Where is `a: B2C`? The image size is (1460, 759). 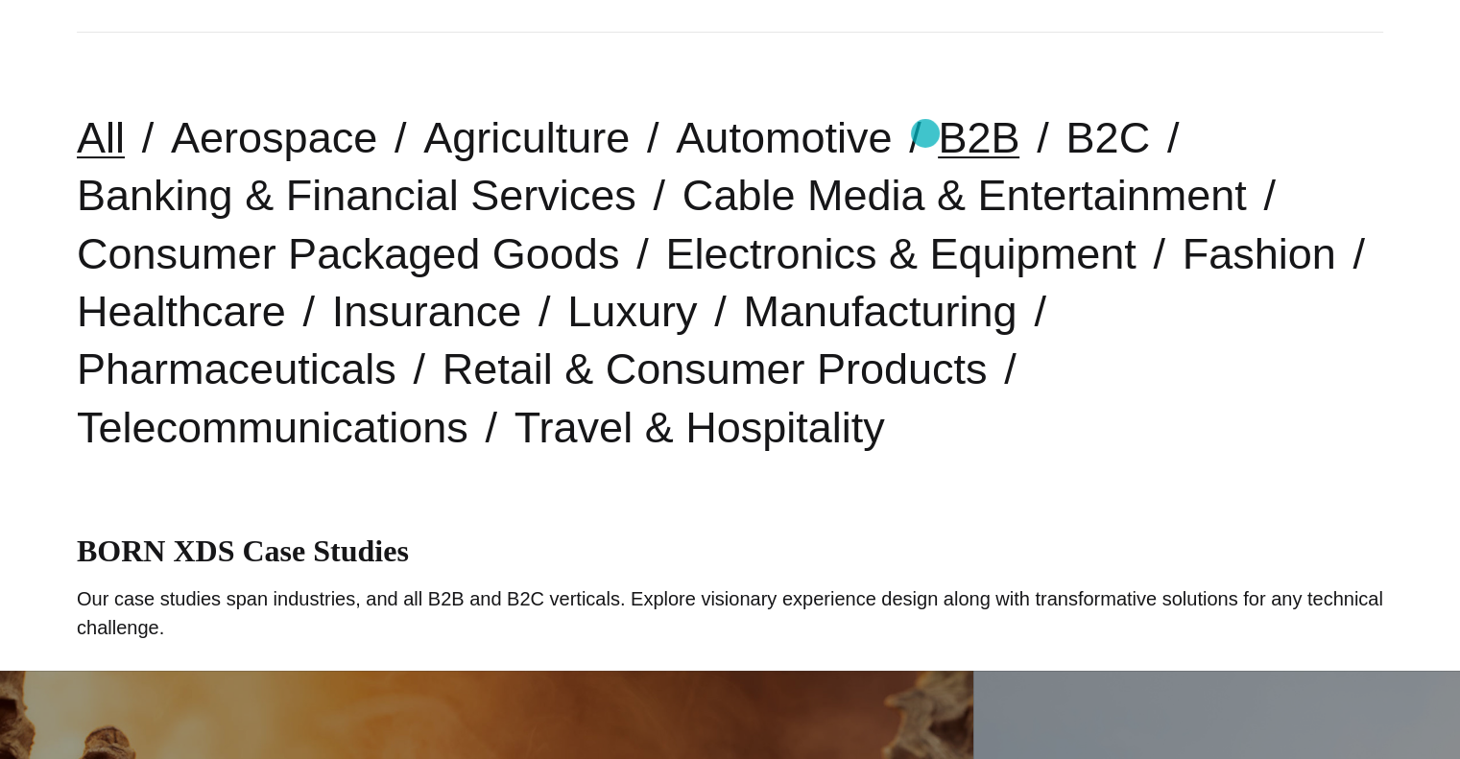
a: B2C is located at coordinates (1108, 137).